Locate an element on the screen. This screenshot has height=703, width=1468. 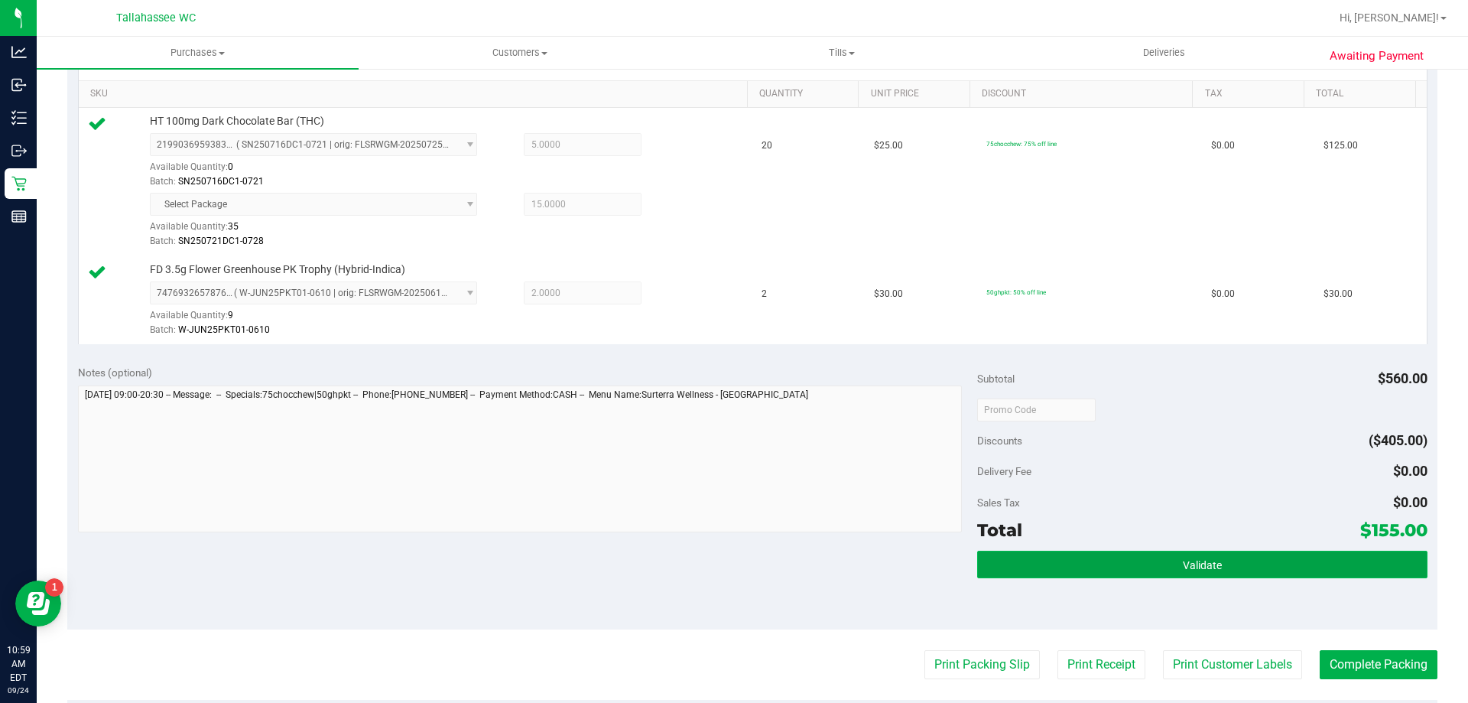
a: Total is located at coordinates (1363, 94).